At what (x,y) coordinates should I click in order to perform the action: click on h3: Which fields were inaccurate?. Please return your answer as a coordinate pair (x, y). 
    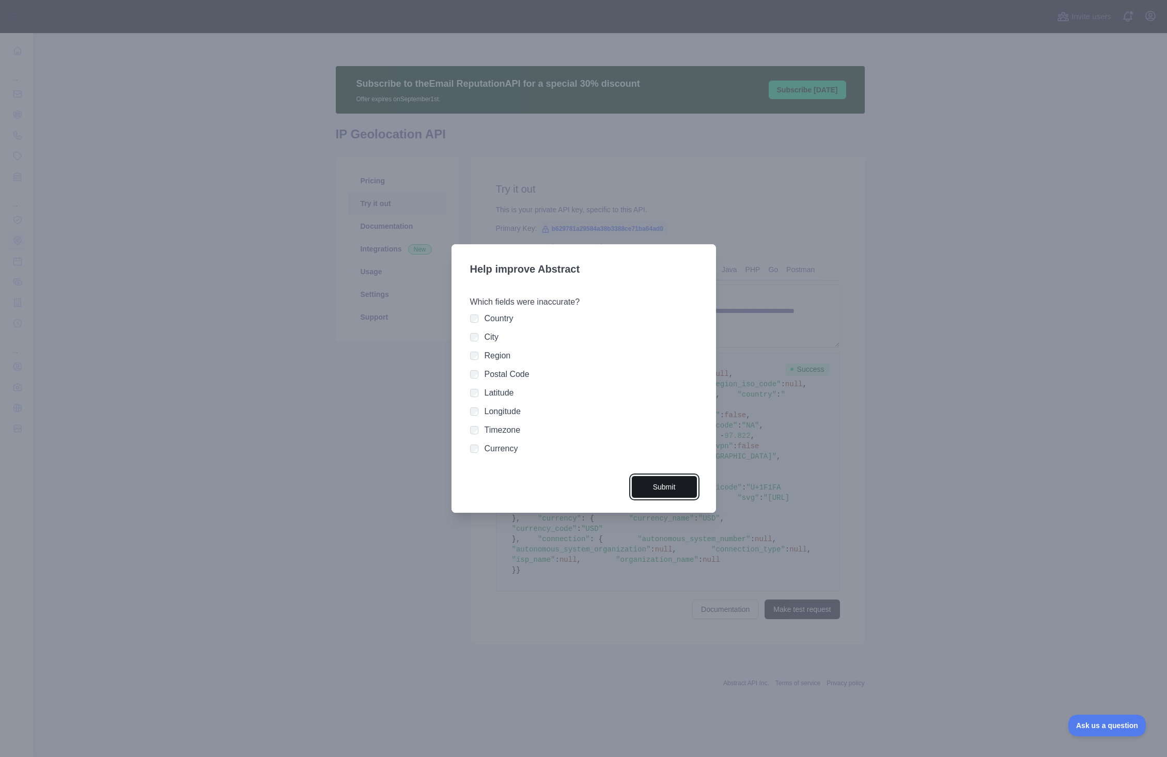
    Looking at the image, I should click on (584, 302).